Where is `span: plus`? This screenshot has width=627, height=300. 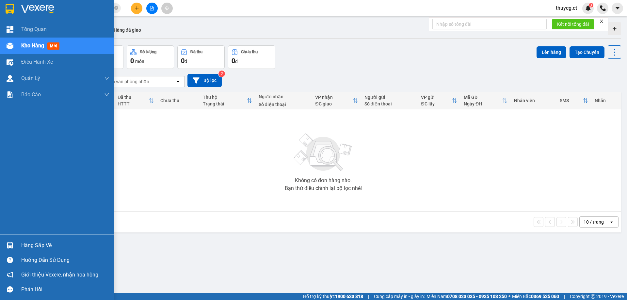
span: plus is located at coordinates (137, 8).